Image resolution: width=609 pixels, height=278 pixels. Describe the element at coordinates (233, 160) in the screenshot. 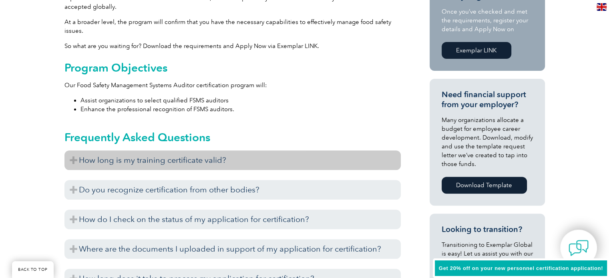

I see `h3: How long is my training certificate valid?` at that location.